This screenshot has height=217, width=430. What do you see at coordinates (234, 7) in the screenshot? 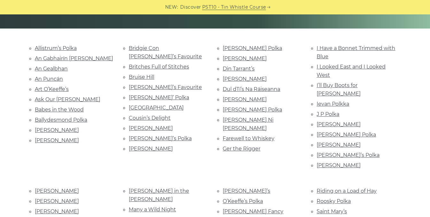
I see `a: PST10 - Tin Whistle Course` at bounding box center [234, 7].